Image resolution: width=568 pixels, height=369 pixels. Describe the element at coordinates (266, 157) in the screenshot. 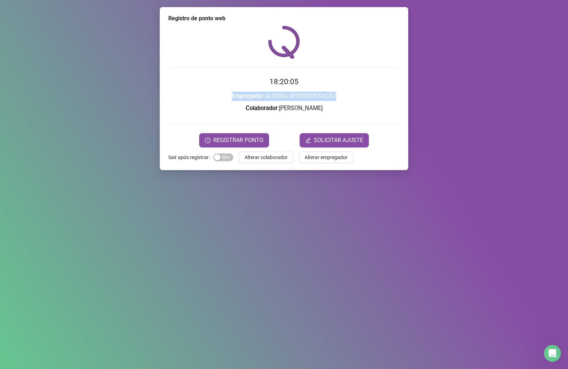

I see `button: Alterar colaborador` at that location.